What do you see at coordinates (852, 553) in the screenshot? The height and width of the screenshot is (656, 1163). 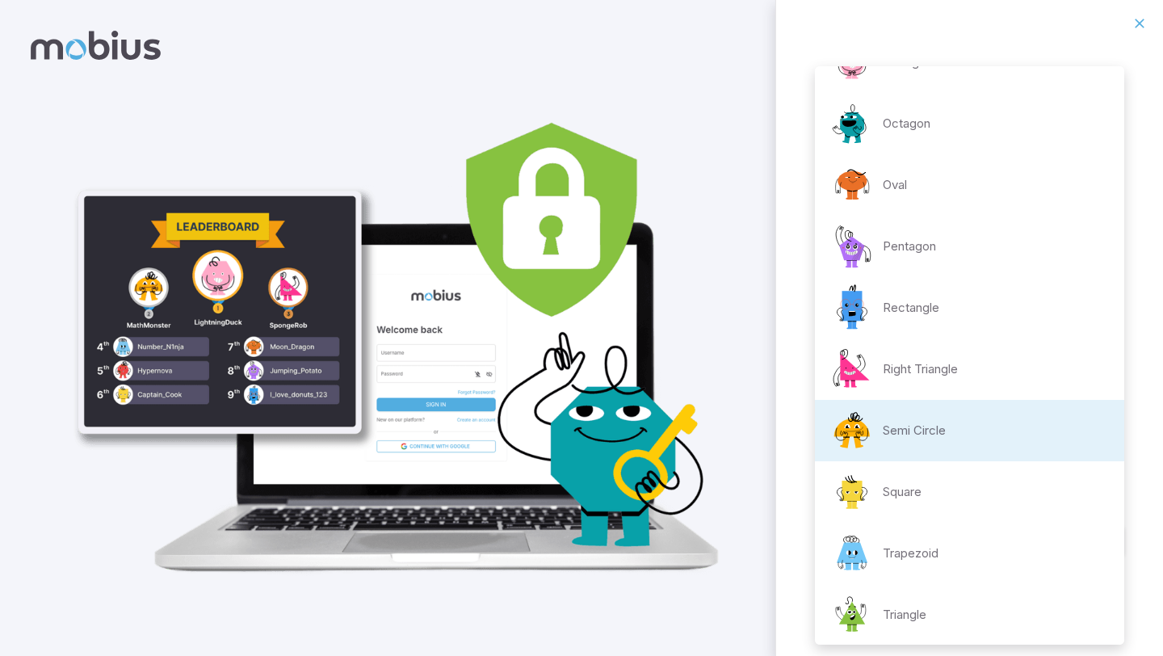 I see `img: trapezoid.svg` at bounding box center [852, 553].